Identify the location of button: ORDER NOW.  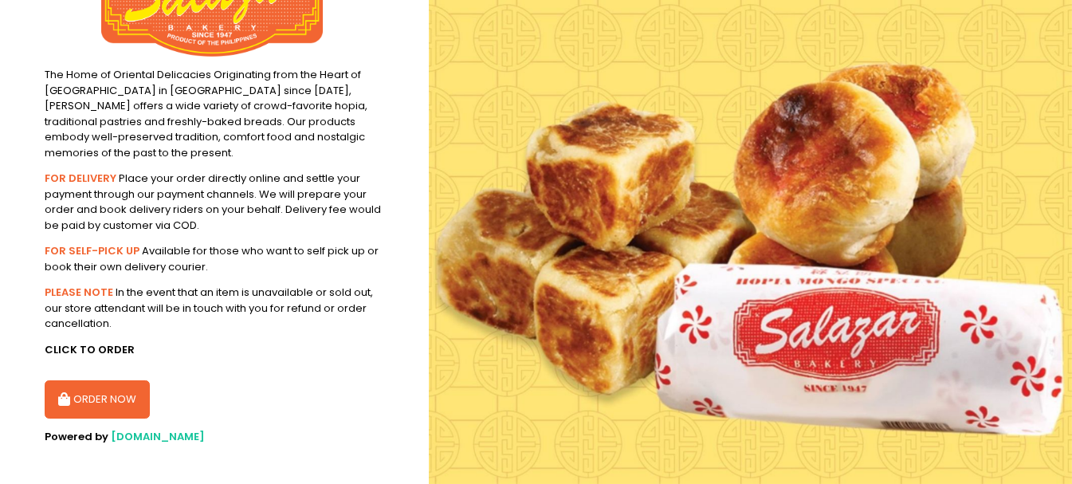
(97, 399).